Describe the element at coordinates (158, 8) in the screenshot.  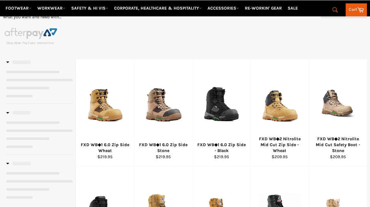
I see `a: CORPORATE, HEALTHCARE & HOSPITALITY` at that location.